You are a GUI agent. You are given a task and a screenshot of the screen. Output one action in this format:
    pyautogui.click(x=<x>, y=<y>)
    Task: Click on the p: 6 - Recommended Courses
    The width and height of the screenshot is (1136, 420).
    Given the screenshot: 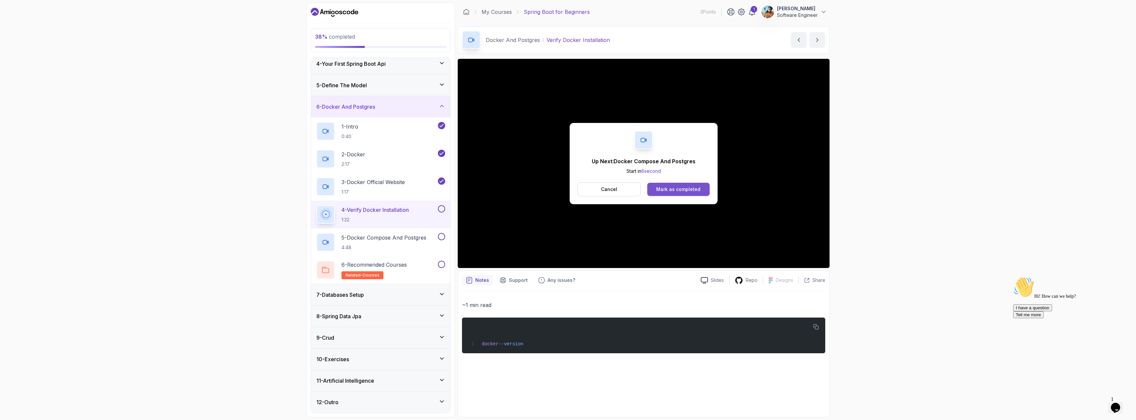 What is the action you would take?
    pyautogui.click(x=374, y=264)
    